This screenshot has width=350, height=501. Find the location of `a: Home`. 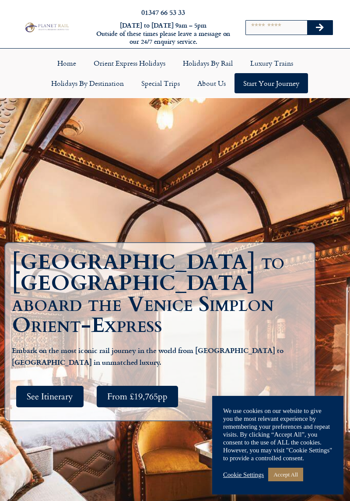

a: Home is located at coordinates (67, 63).